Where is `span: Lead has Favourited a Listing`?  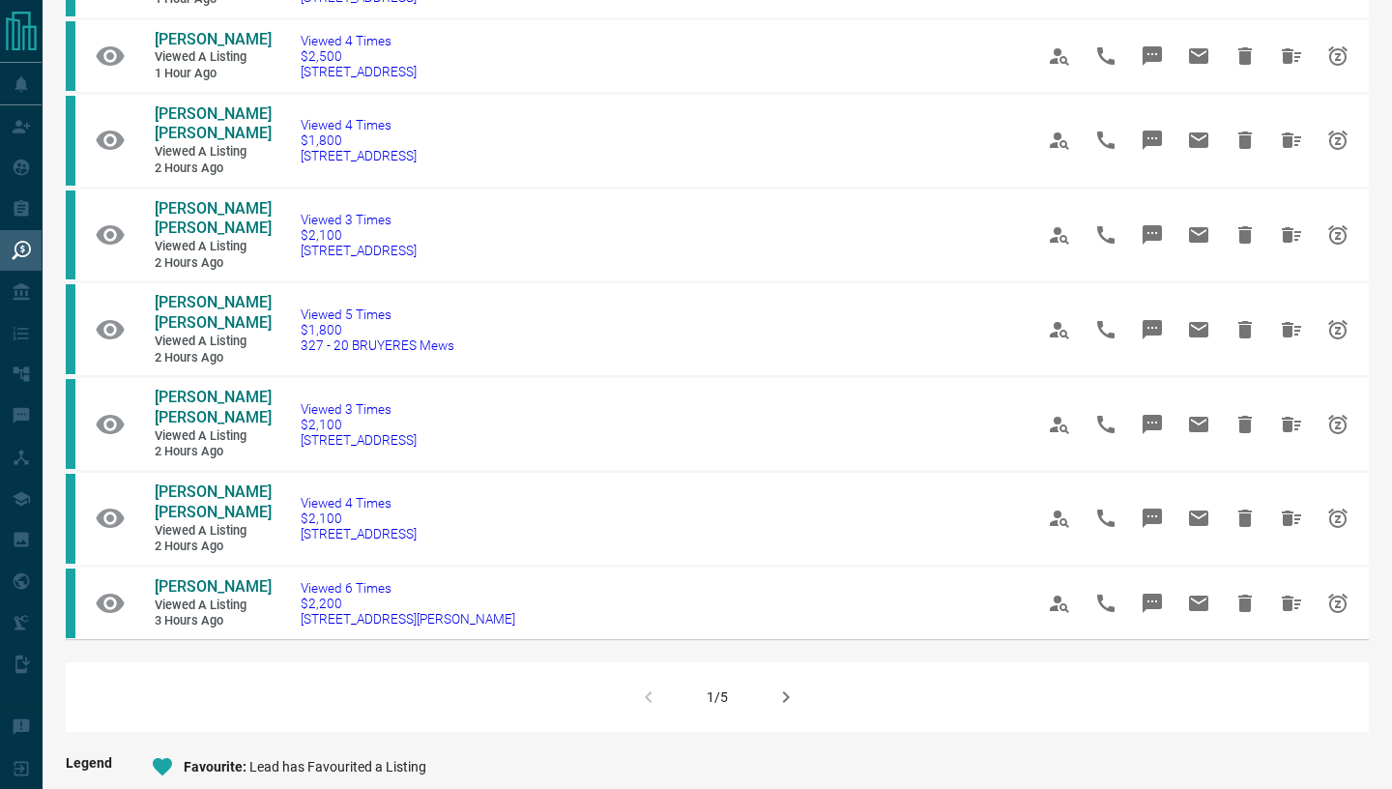 span: Lead has Favourited a Listing is located at coordinates (337, 767).